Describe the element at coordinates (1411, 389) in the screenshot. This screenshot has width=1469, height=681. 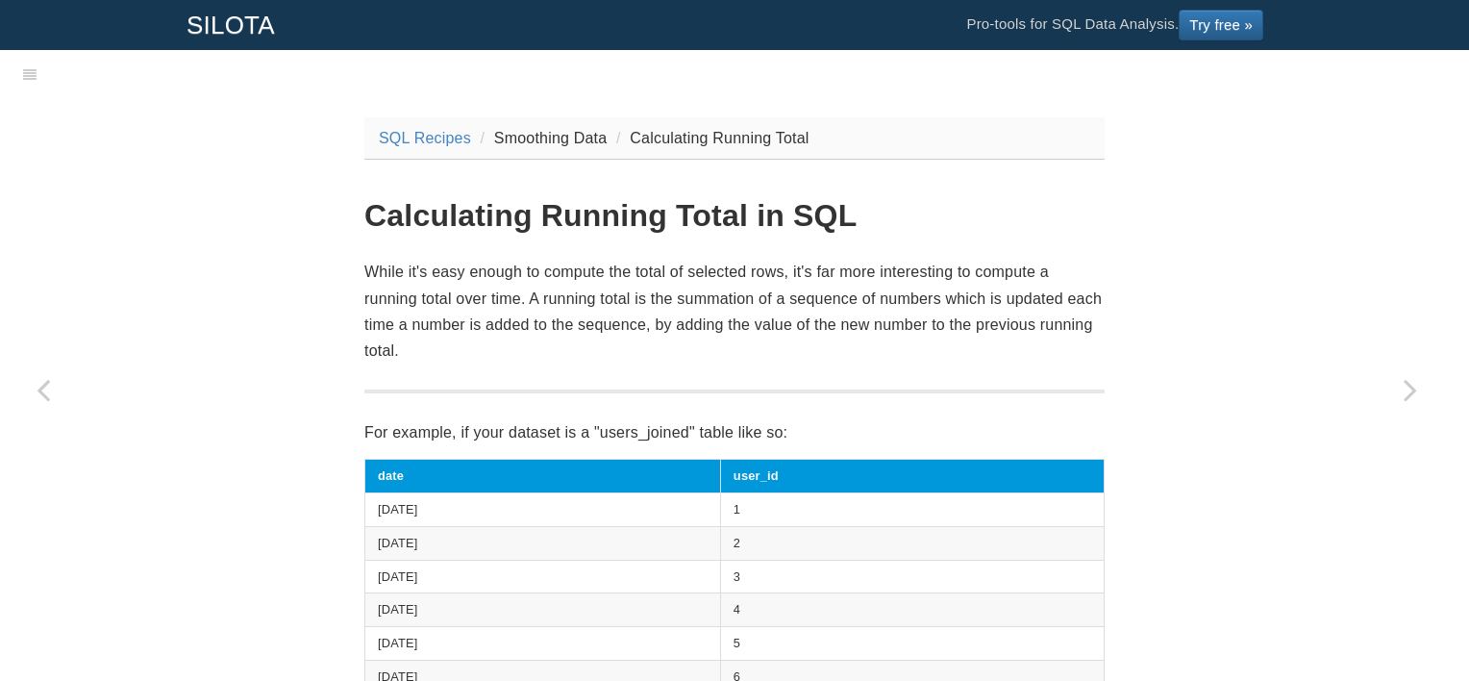
I see `a: Next page: Calculating Running/Moving Average` at that location.